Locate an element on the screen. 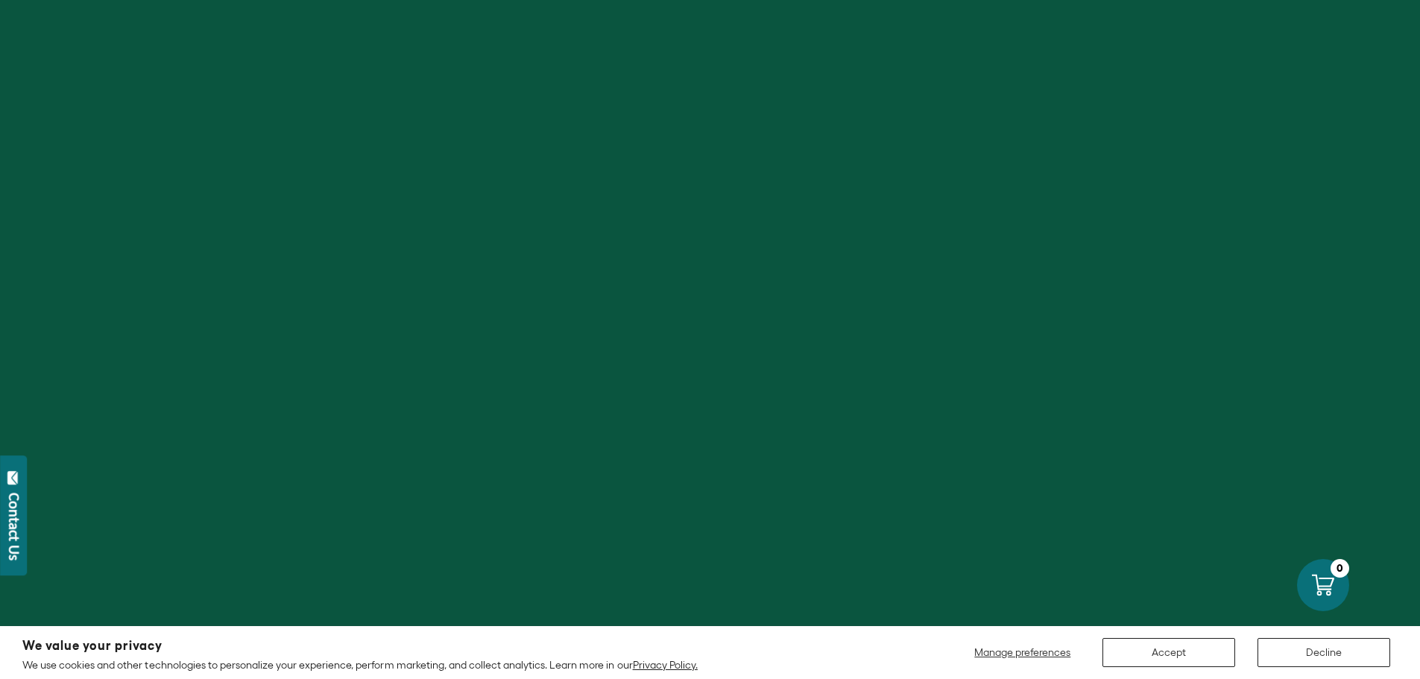  div: 0 is located at coordinates (1339, 568).